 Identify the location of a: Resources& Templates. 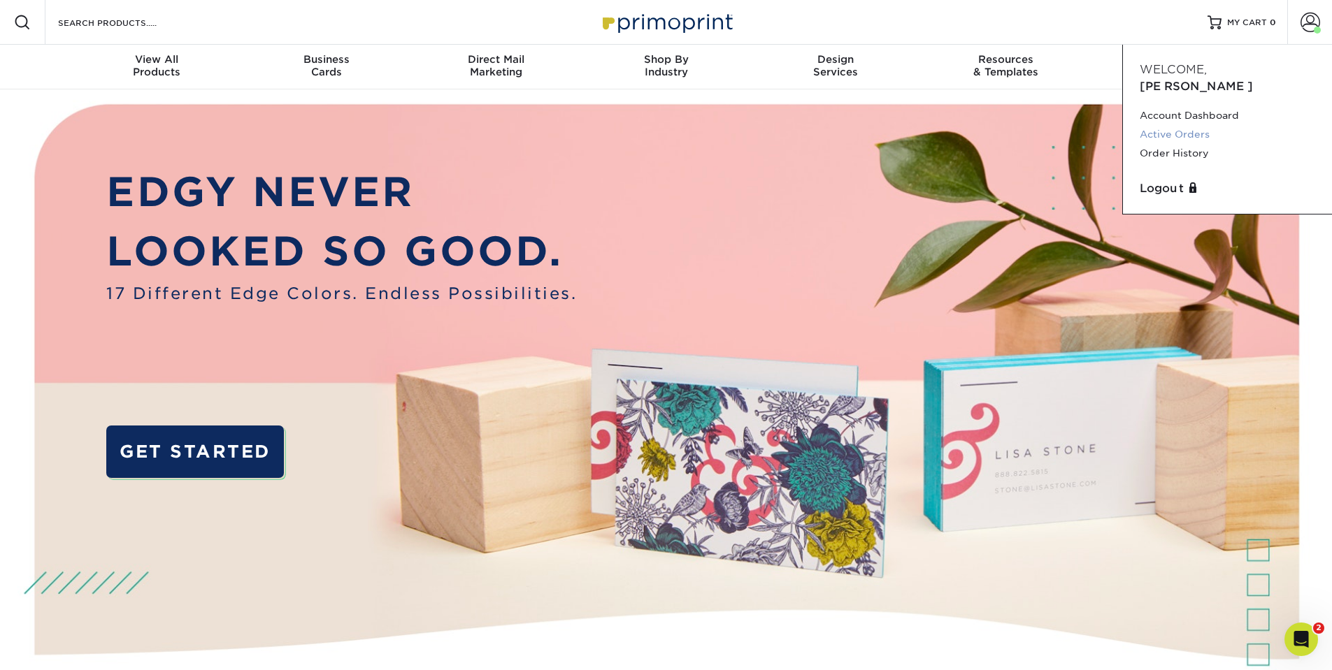
(1005, 67).